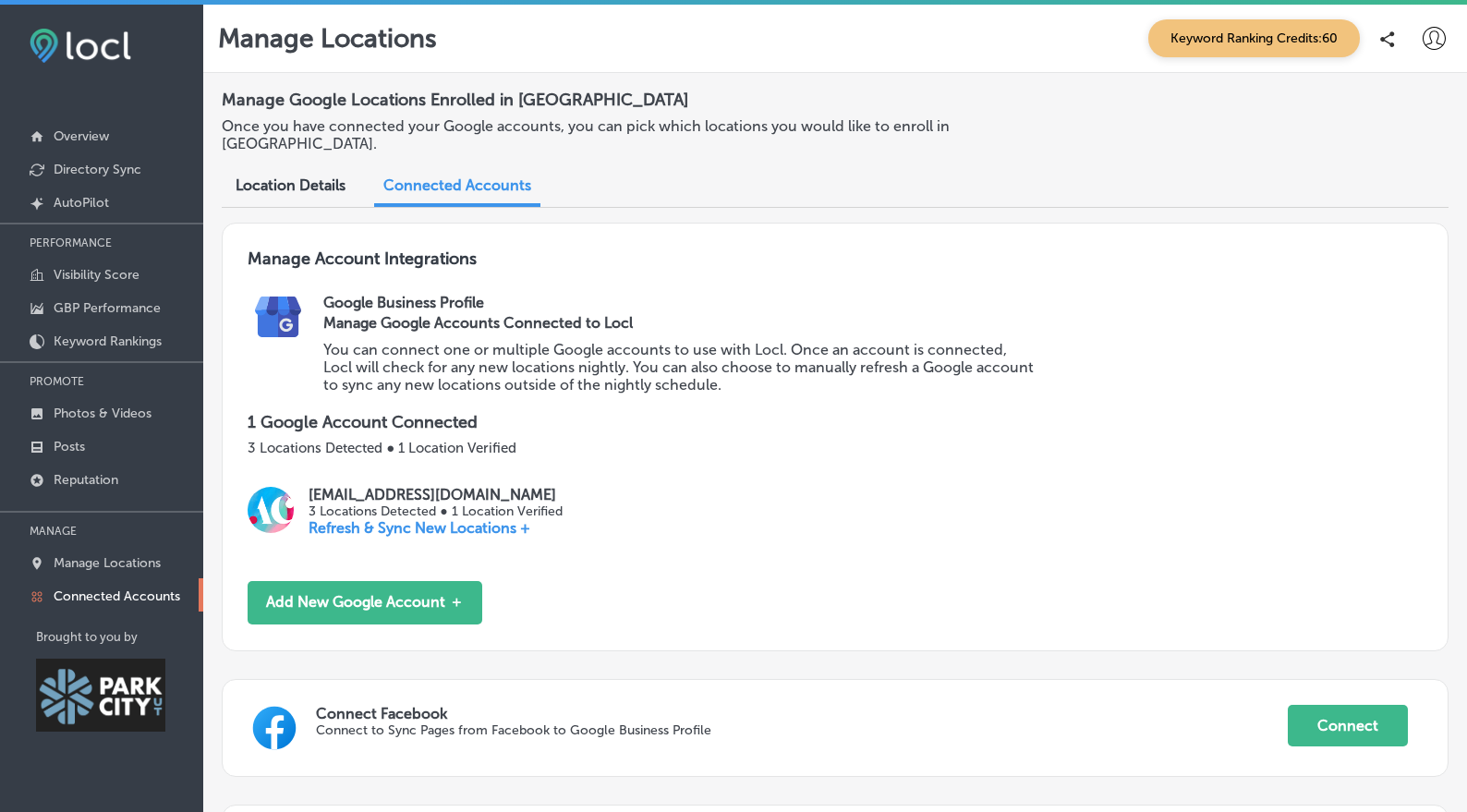  What do you see at coordinates (102, 412) in the screenshot?
I see `p: Photos & Videos` at bounding box center [102, 412].